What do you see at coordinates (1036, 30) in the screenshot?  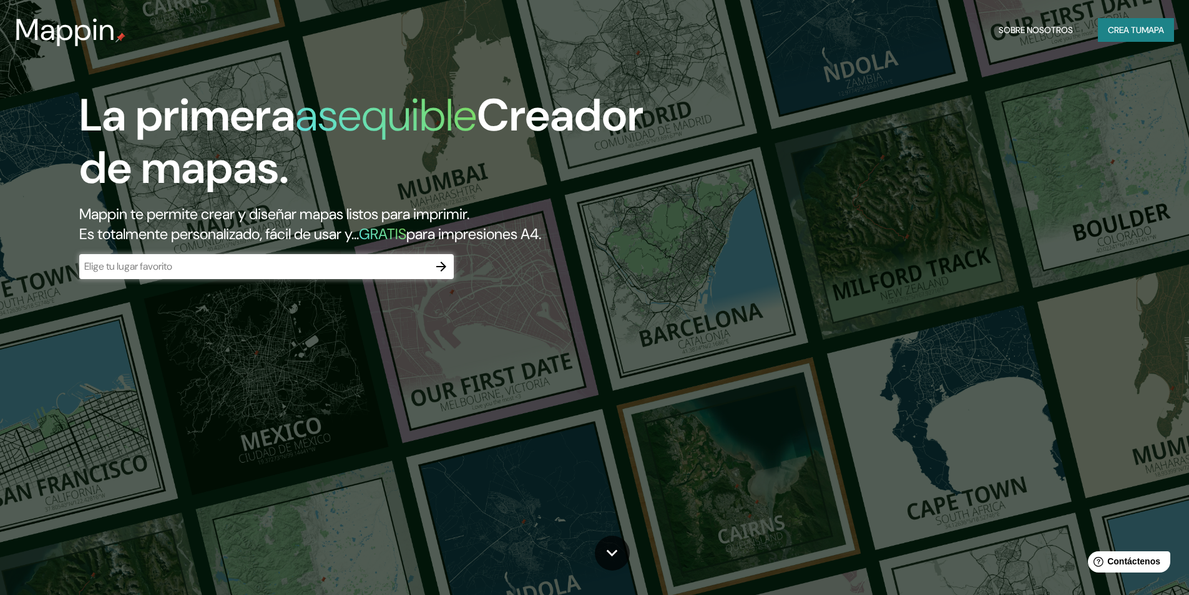 I see `button: Sobre nosotros` at bounding box center [1036, 30].